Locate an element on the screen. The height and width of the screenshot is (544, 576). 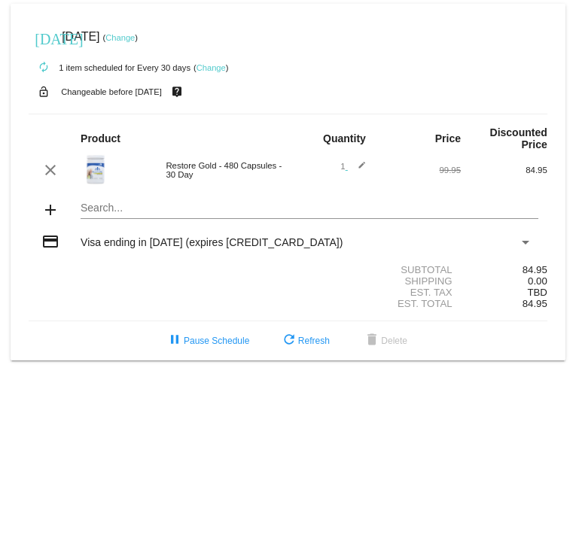
input: Search... is located at coordinates (309, 209).